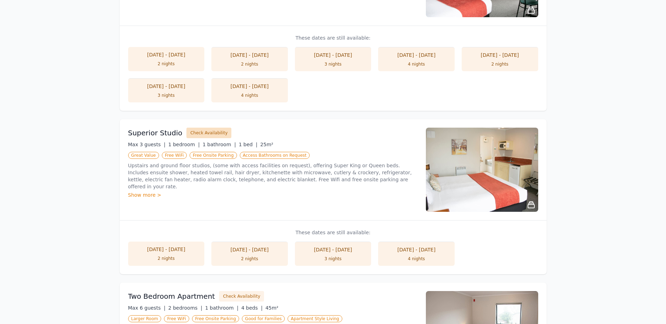 Image resolution: width=666 pixels, height=324 pixels. Describe the element at coordinates (252, 308) in the screenshot. I see `span: 4 beds |` at that location.